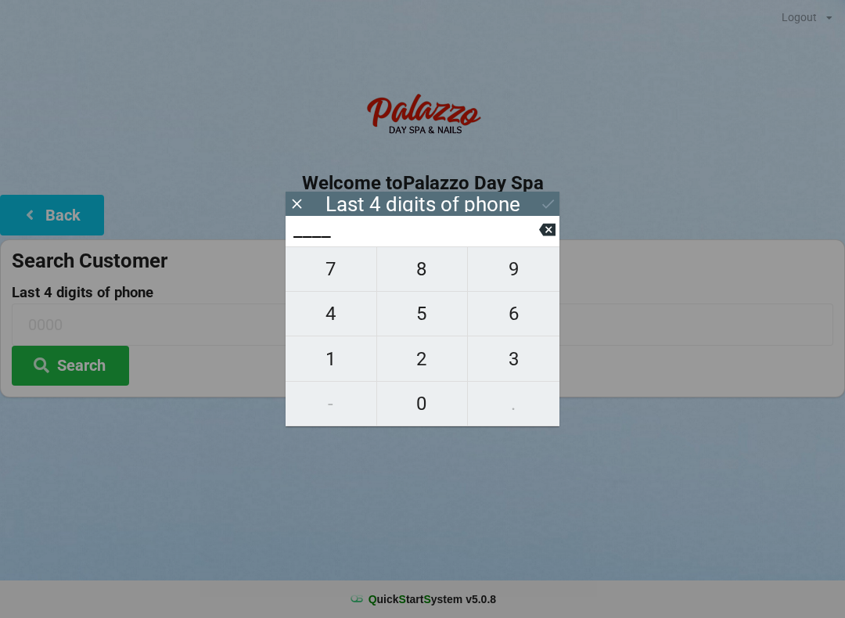 The image size is (845, 618). Describe the element at coordinates (422, 269) in the screenshot. I see `button: 8` at that location.